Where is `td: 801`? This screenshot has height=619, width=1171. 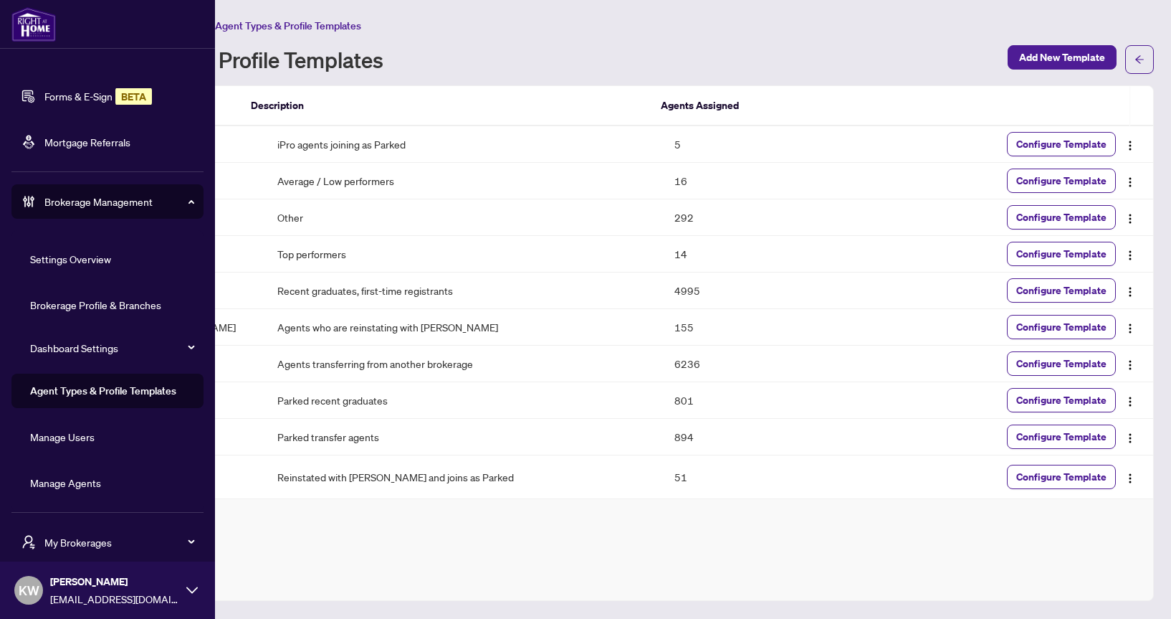
td: 801 is located at coordinates (762, 400).